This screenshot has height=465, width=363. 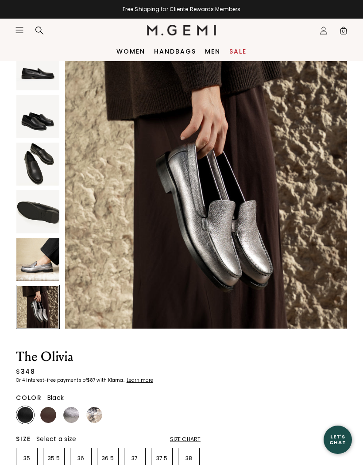 I want to click on span: Black, so click(x=55, y=398).